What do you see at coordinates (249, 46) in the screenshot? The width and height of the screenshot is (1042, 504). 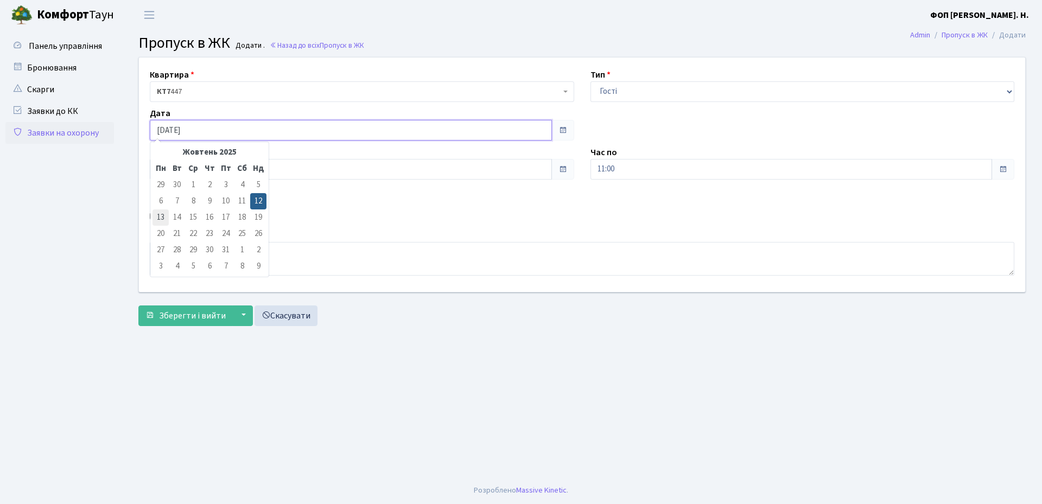 I see `small: Додати .` at bounding box center [249, 46].